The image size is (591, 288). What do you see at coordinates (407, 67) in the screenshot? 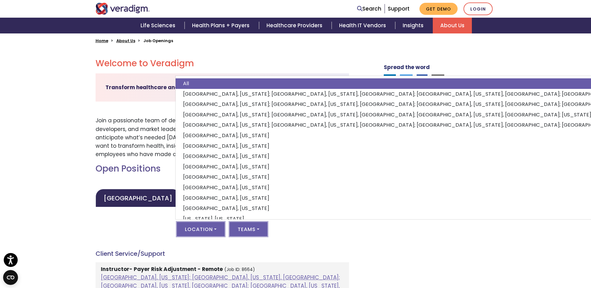
I see `strong: Spread the word` at bounding box center [407, 67].